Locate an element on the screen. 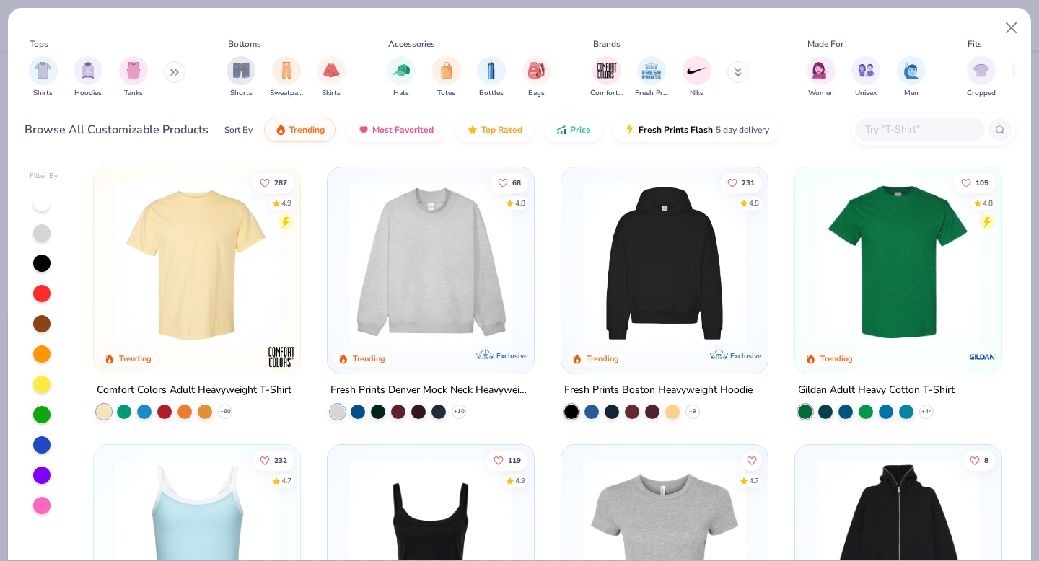 The width and height of the screenshot is (1039, 561). button: Trending is located at coordinates (299, 130).